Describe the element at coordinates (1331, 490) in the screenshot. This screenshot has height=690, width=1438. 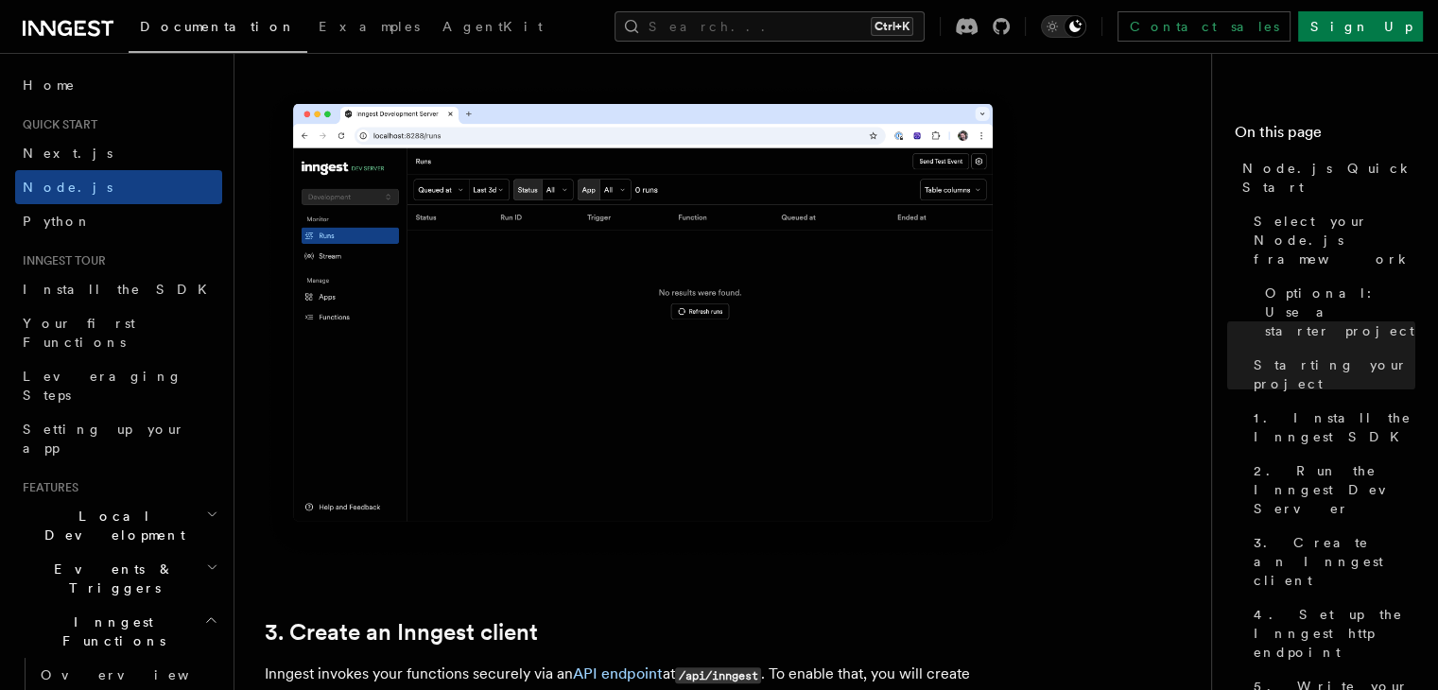
I see `a: 2. Run the Inngest Dev Server` at that location.